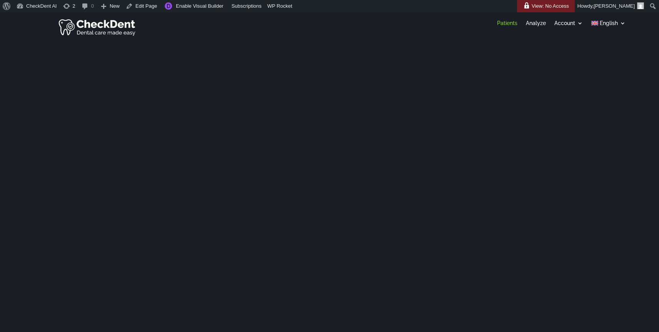  What do you see at coordinates (97, 27) in the screenshot?
I see `img: Checkdent Logo` at bounding box center [97, 27].